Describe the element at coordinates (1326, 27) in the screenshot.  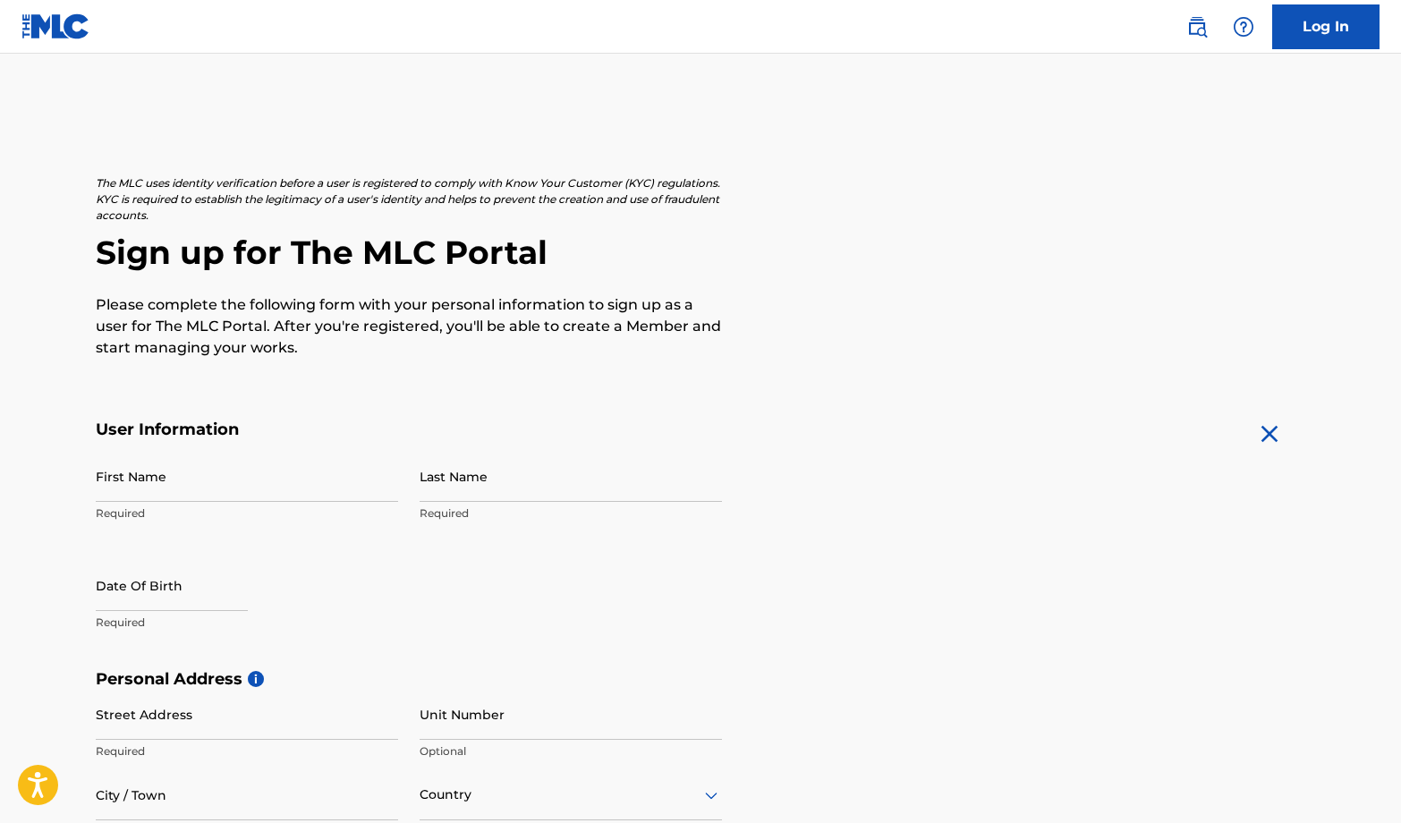
I see `a: Log In` at that location.